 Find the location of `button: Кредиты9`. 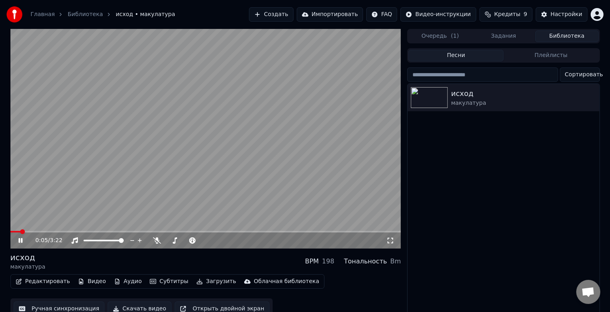

button: Кредиты9 is located at coordinates (506, 14).